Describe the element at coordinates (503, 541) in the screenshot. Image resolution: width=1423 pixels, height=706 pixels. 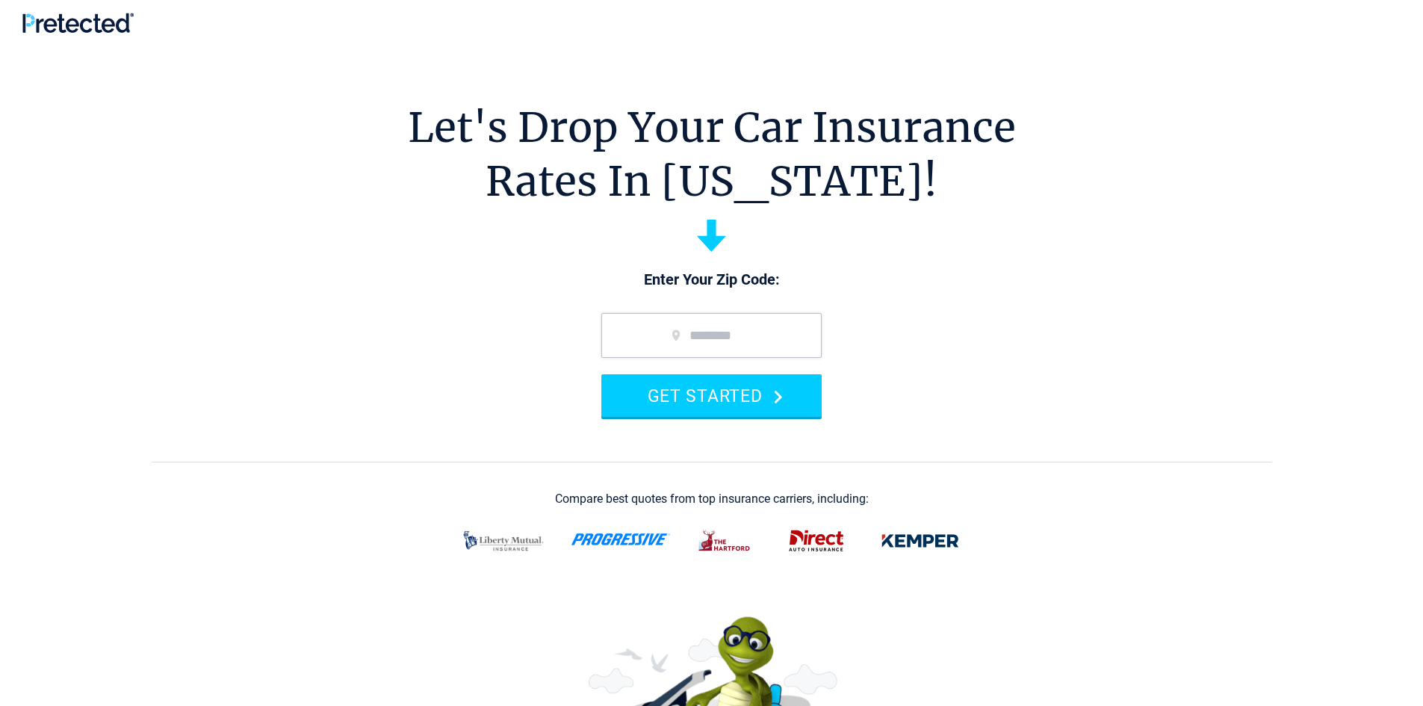
I see `img: liberty` at that location.